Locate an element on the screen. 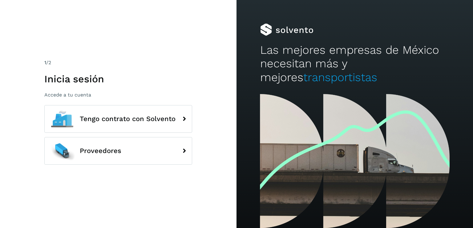 This screenshot has width=473, height=228. h1: Inicia sesión is located at coordinates (118, 79).